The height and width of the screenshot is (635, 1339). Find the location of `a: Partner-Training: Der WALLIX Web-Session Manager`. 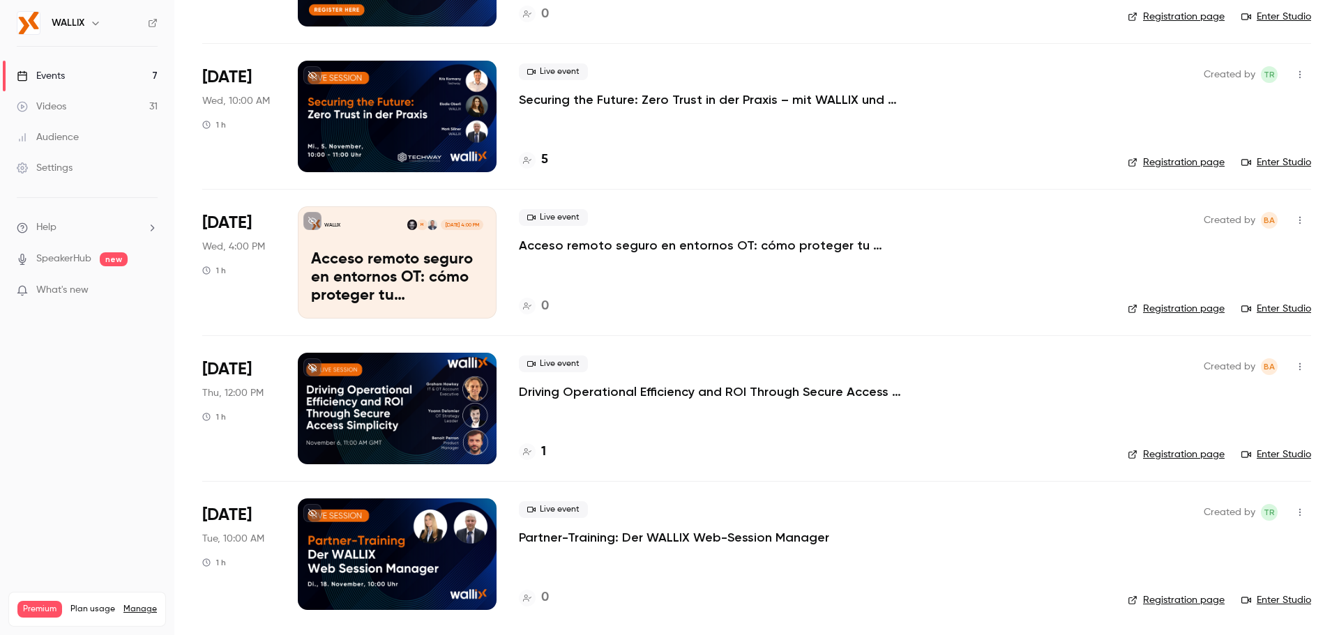

a: Partner-Training: Der WALLIX Web-Session Manager is located at coordinates (674, 538).